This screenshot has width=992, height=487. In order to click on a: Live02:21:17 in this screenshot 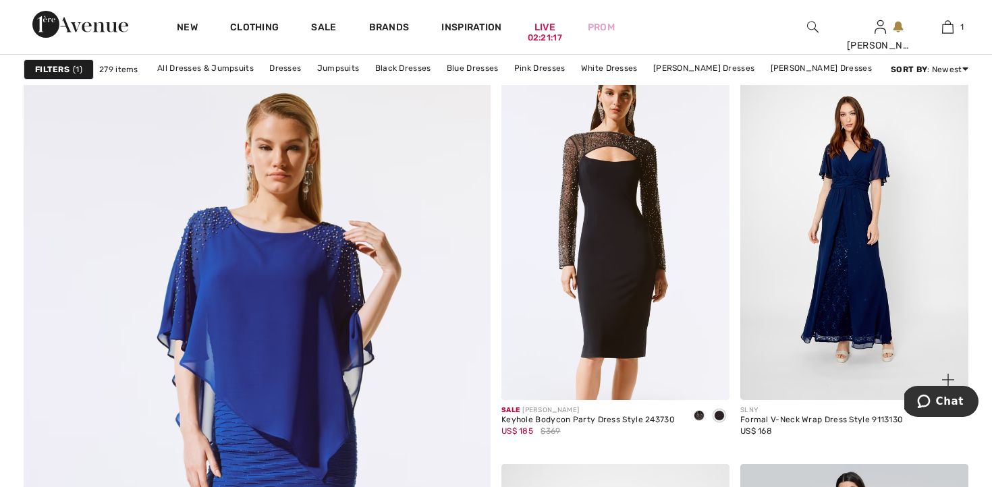, I will do `click(545, 27)`.